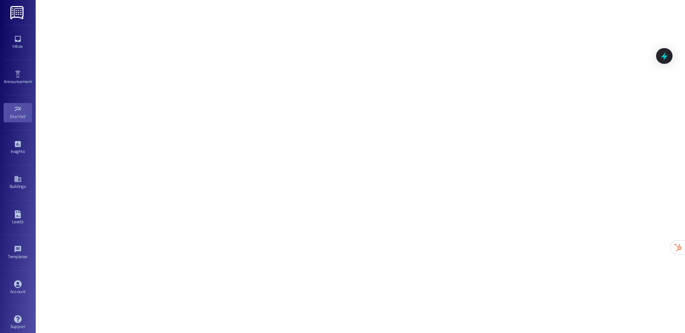 Image resolution: width=685 pixels, height=333 pixels. What do you see at coordinates (18, 253) in the screenshot?
I see `a: Templates •` at bounding box center [18, 253].